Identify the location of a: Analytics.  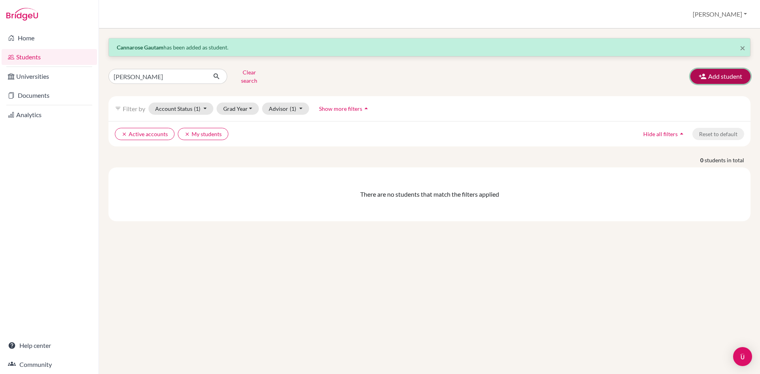
(49, 115).